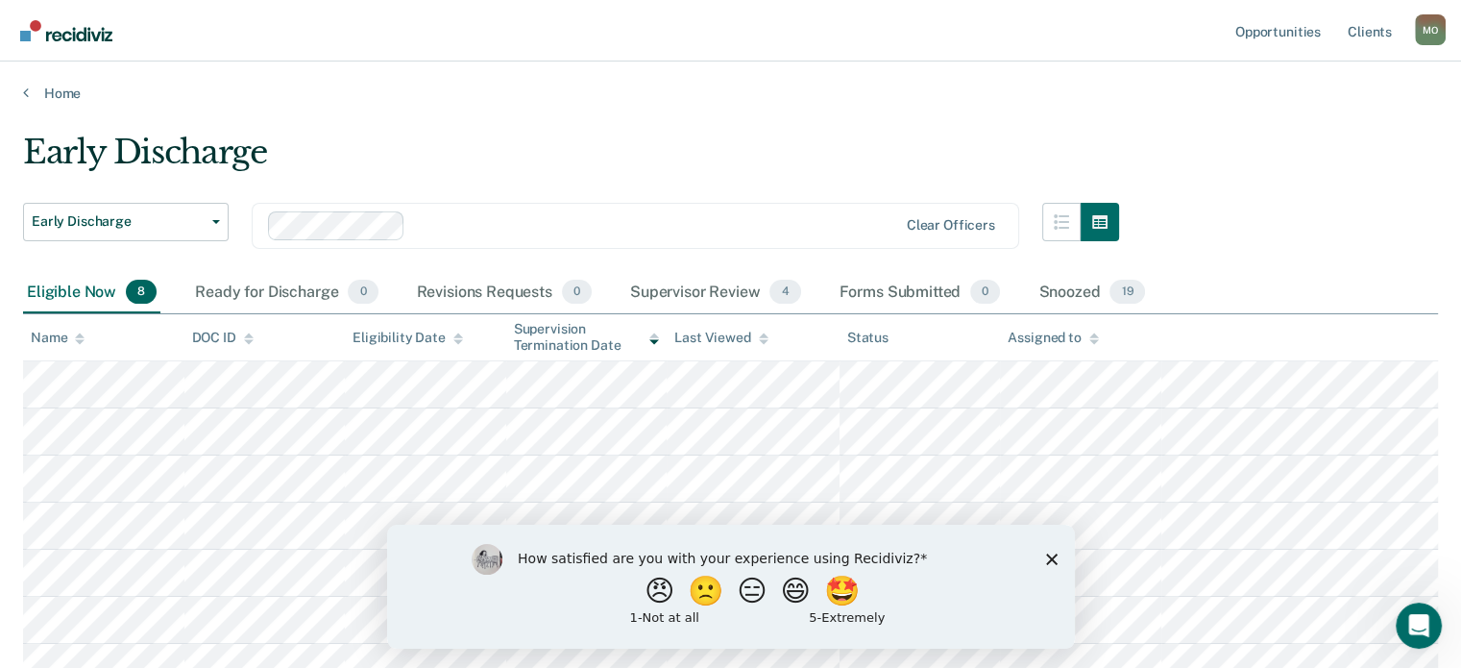 This screenshot has height=668, width=1461. I want to click on button: 4, so click(410, 66).